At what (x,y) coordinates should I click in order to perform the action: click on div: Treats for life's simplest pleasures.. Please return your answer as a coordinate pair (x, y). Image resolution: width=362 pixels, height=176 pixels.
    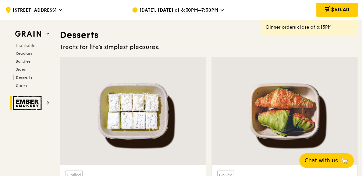
    Looking at the image, I should click on (209, 47).